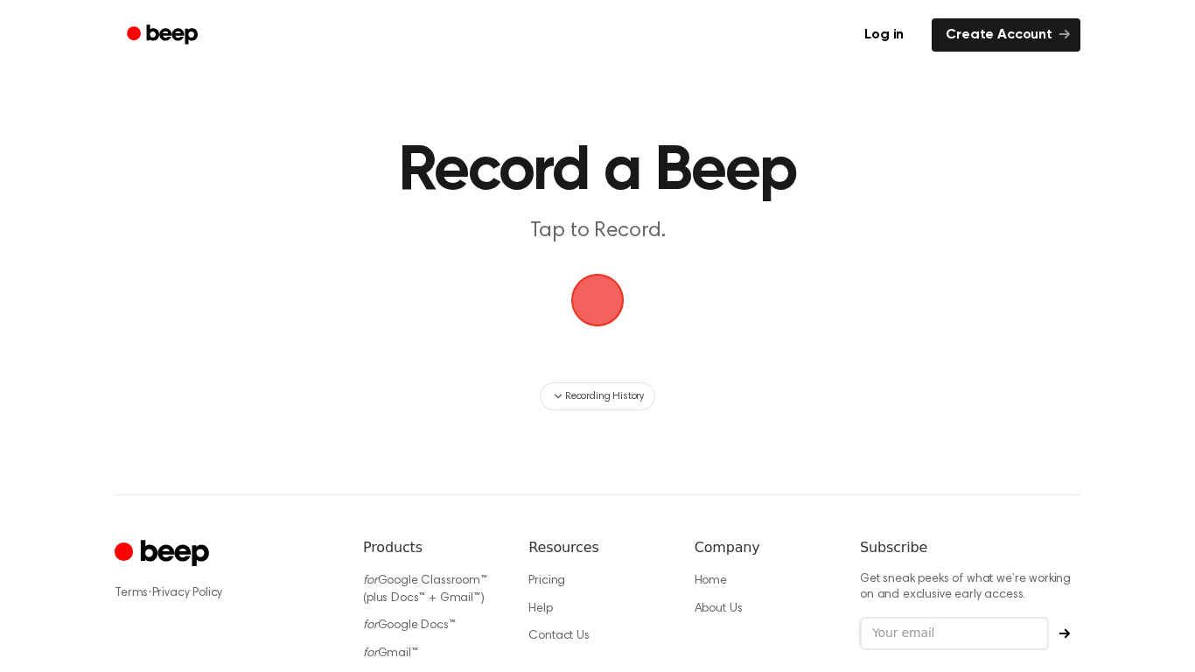 The width and height of the screenshot is (1195, 672). What do you see at coordinates (597, 300) in the screenshot?
I see `button: Beep Logo` at bounding box center [597, 300].